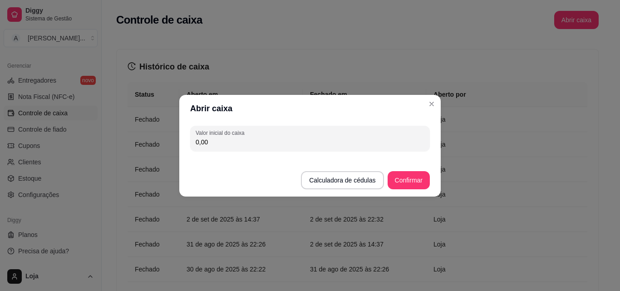  I want to click on button: Close, so click(432, 104).